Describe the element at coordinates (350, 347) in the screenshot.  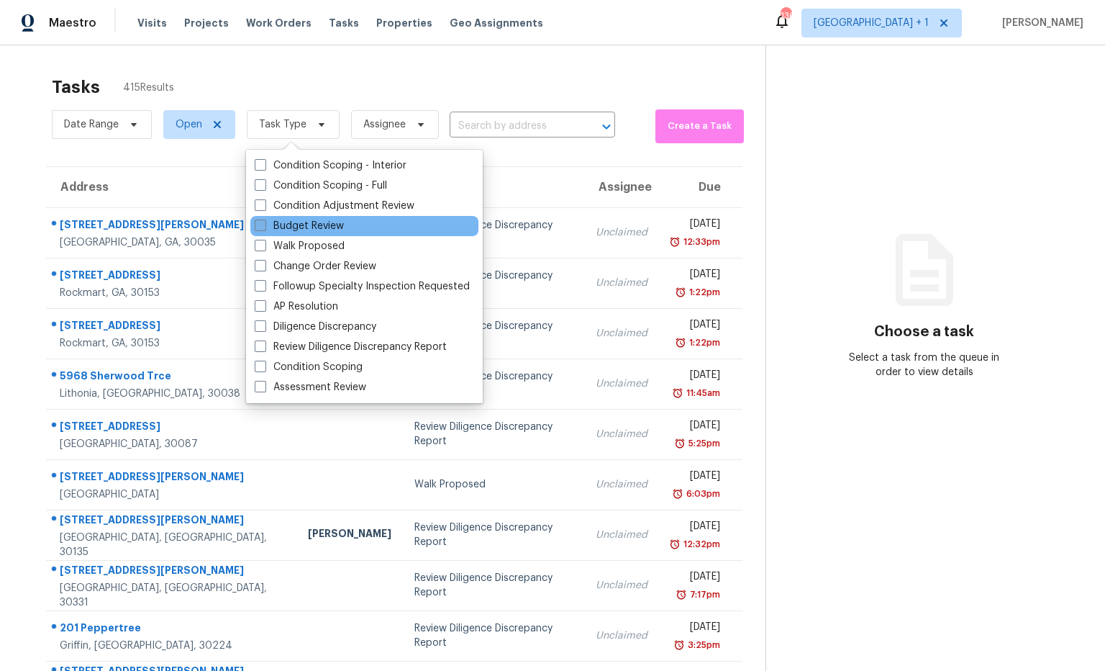
I see `label: Review Diligence Discrepancy Report` at that location.